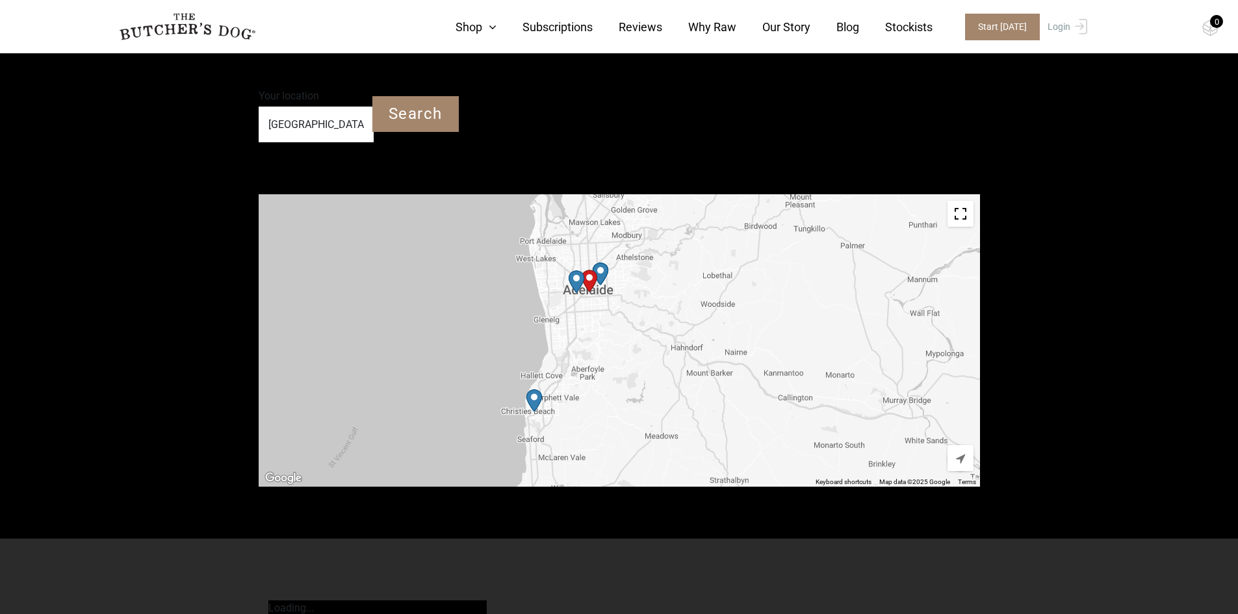 The width and height of the screenshot is (1238, 614). What do you see at coordinates (589, 281) in the screenshot?
I see `div: Start location` at bounding box center [589, 281].